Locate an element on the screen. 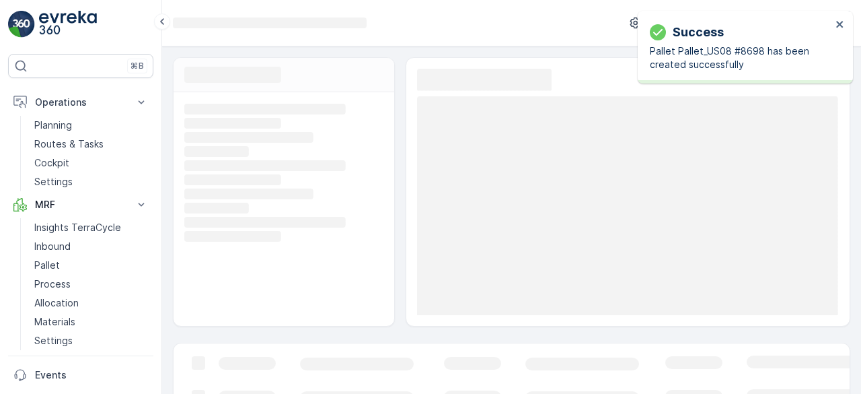 The height and width of the screenshot is (394, 861). span: Pallets is located at coordinates (87, 315).